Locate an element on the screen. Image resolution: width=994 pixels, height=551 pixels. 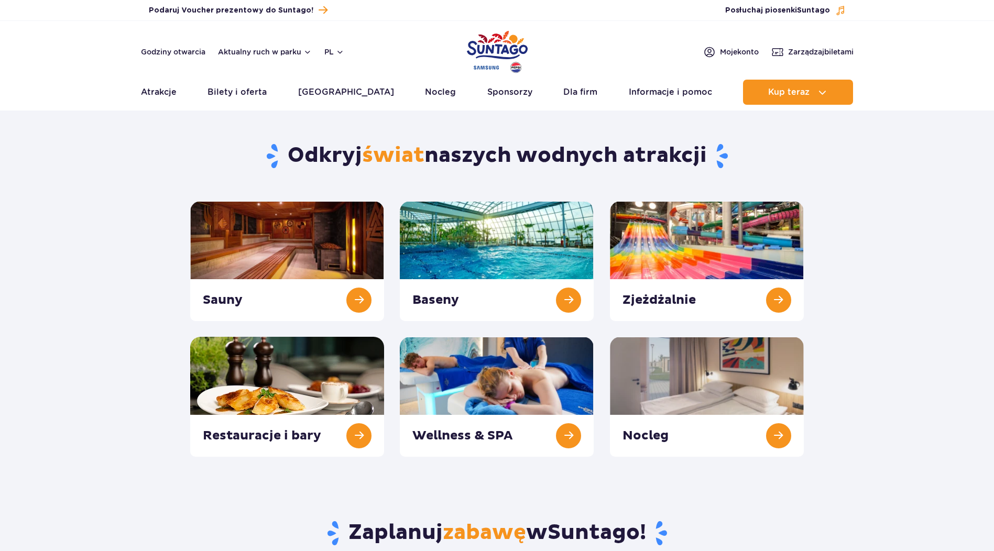
button: pl is located at coordinates (334, 52).